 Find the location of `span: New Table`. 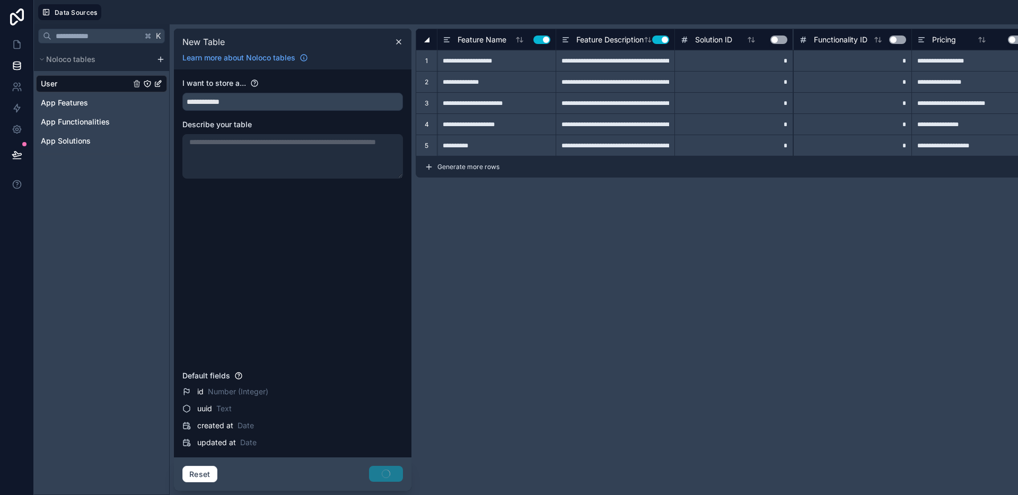

span: New Table is located at coordinates (204, 42).